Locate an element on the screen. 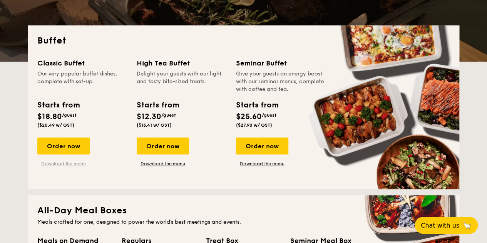 The image size is (487, 243). div: Give your guests an energy boost with our seminar menus, complete with coffee and tea. is located at coordinates (281, 82).